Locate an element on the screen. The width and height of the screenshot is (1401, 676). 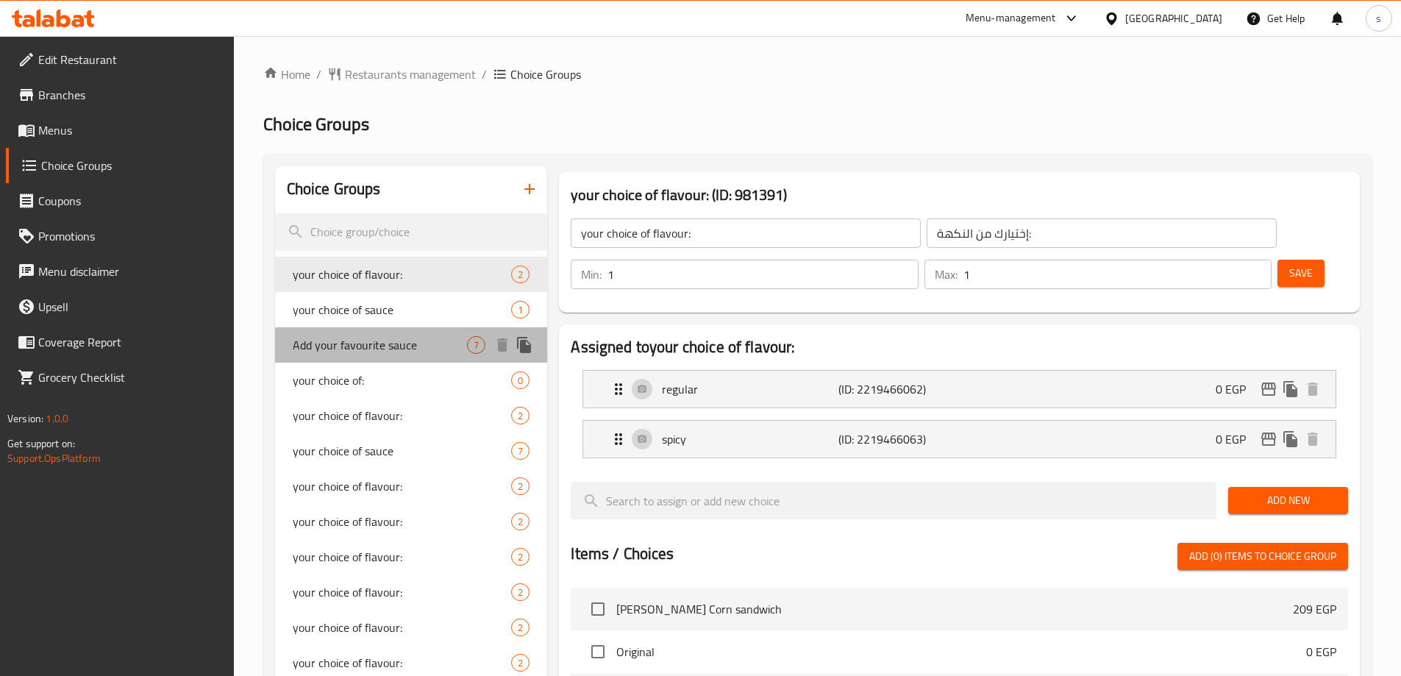
span: Get support on: is located at coordinates (41, 444).